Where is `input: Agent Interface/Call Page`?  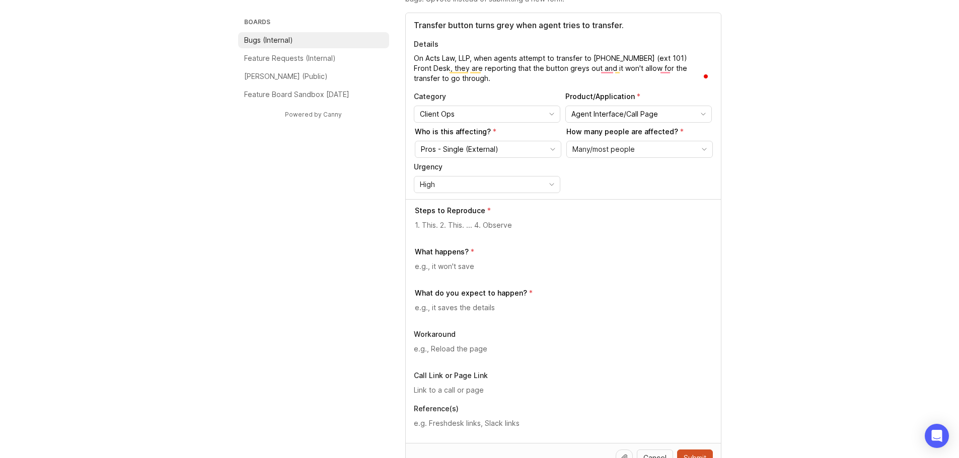
input: Agent Interface/Call Page is located at coordinates (633, 114).